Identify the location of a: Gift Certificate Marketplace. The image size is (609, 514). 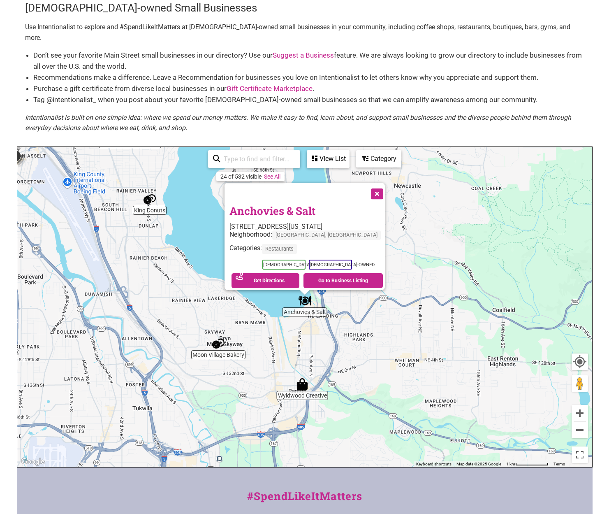
(269, 88).